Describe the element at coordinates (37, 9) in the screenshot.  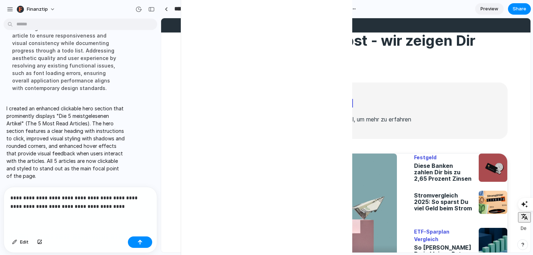
I see `span: Finanztip` at that location.